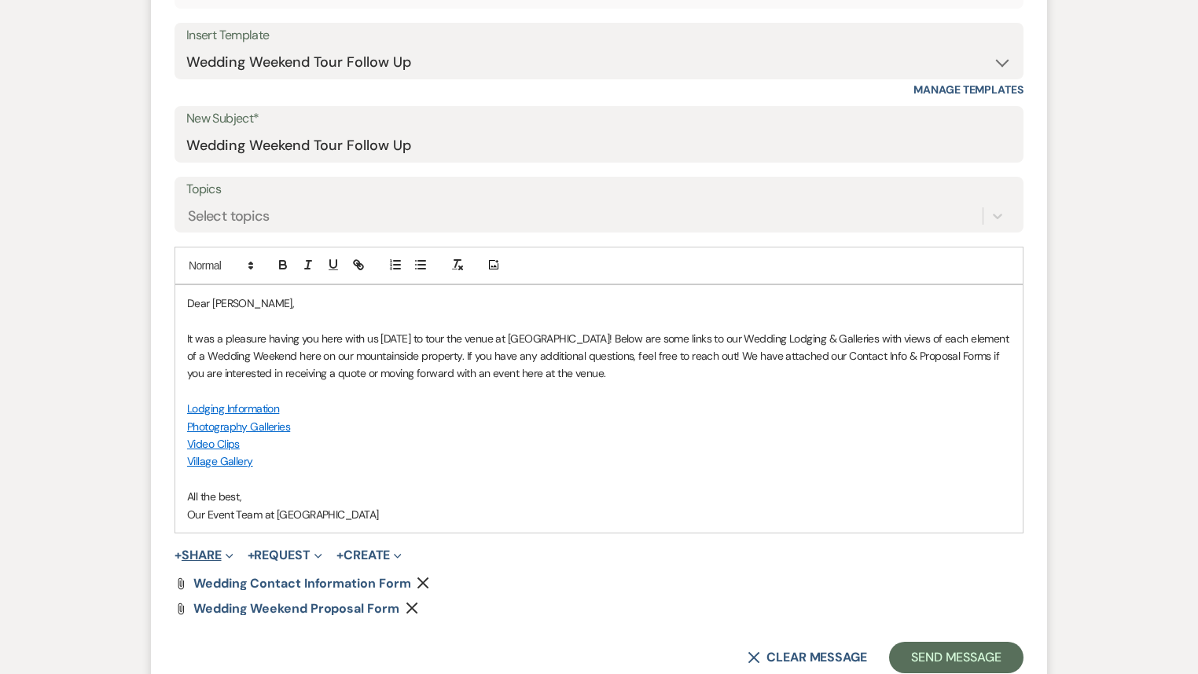  Describe the element at coordinates (284, 556) in the screenshot. I see `button: Request` at that location.